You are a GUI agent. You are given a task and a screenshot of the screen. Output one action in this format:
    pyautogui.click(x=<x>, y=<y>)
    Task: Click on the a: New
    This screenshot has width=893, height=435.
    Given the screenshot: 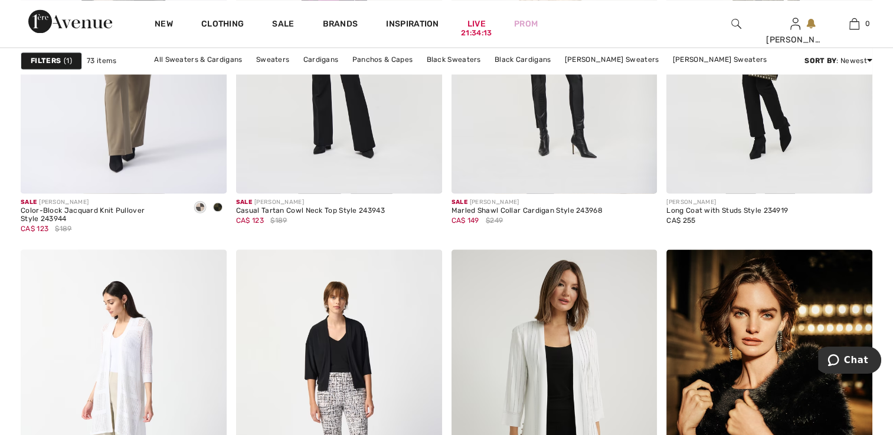 What is the action you would take?
    pyautogui.click(x=163, y=25)
    